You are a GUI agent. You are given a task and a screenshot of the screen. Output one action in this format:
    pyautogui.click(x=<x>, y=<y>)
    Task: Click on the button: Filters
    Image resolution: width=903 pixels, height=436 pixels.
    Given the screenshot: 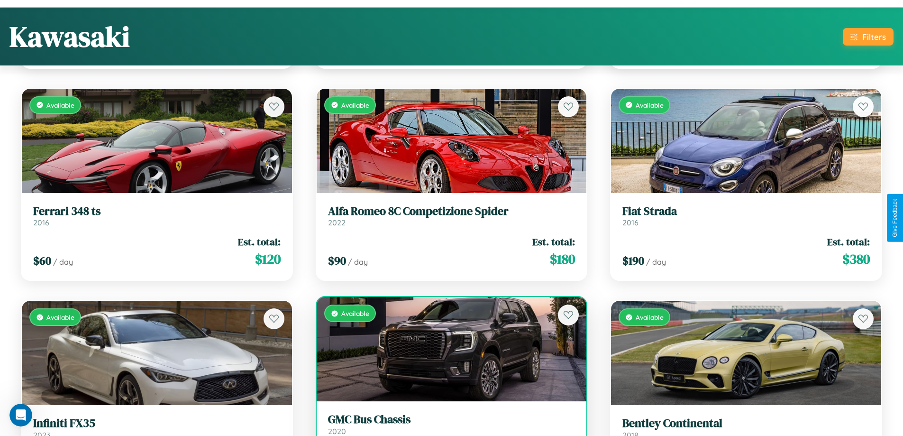 What is the action you would take?
    pyautogui.click(x=868, y=37)
    